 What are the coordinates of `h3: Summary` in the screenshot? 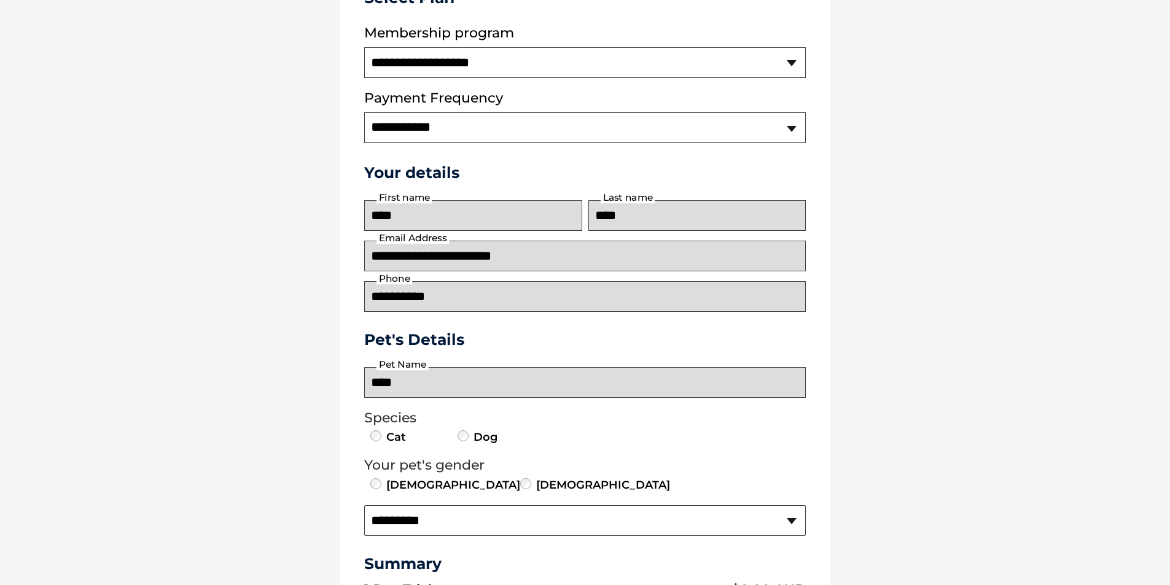 It's located at (585, 564).